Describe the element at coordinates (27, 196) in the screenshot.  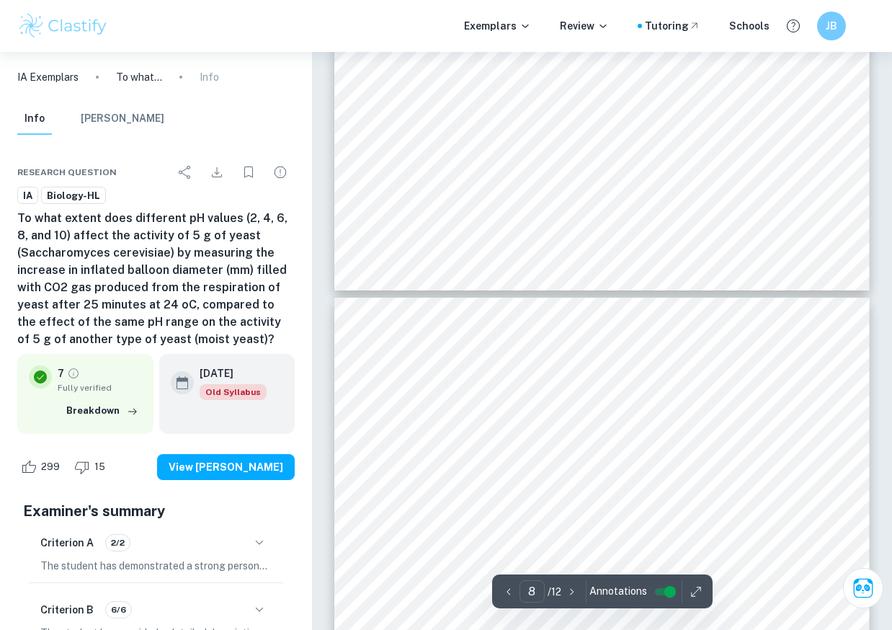
I see `span: IA` at that location.